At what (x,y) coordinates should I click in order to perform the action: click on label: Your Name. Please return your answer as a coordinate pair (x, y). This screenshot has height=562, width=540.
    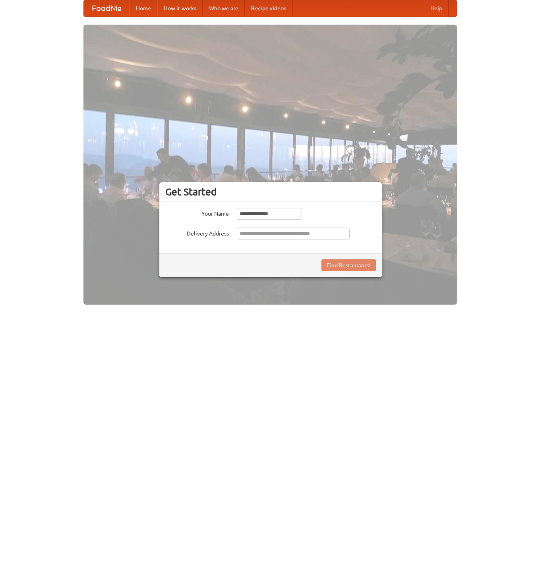
    Looking at the image, I should click on (197, 213).